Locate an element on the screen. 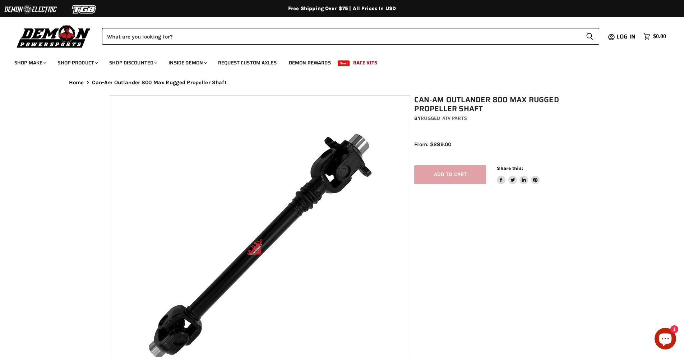  a: Shop Discounted is located at coordinates (133, 63).